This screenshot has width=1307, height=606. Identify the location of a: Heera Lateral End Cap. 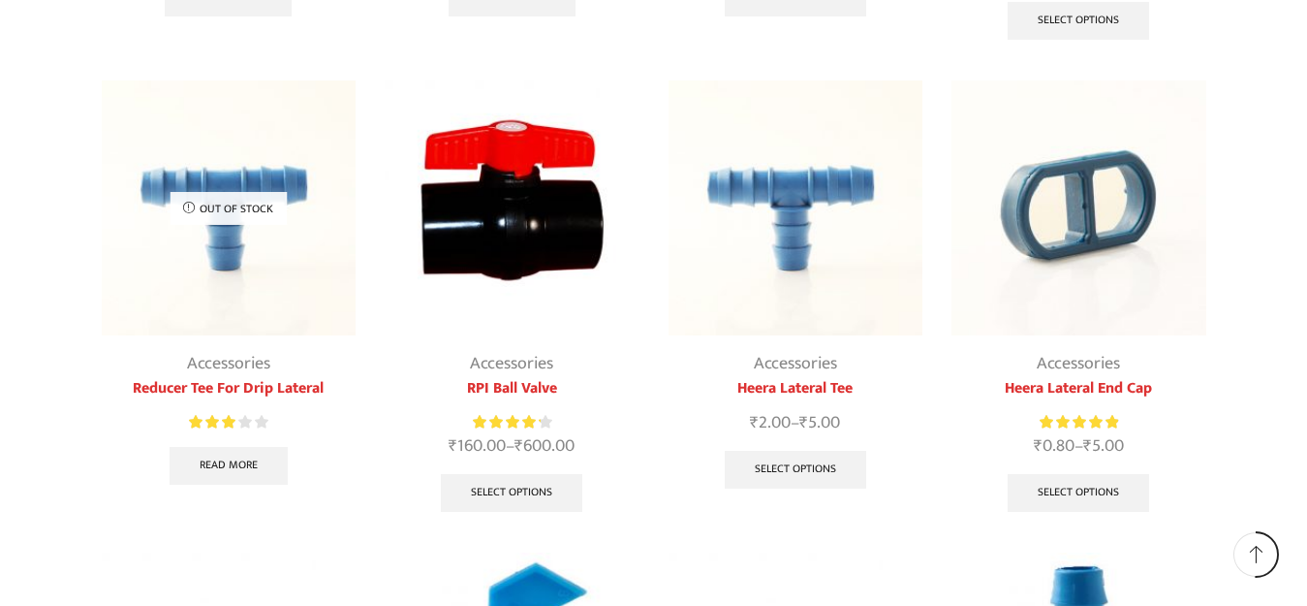
(1078, 388).